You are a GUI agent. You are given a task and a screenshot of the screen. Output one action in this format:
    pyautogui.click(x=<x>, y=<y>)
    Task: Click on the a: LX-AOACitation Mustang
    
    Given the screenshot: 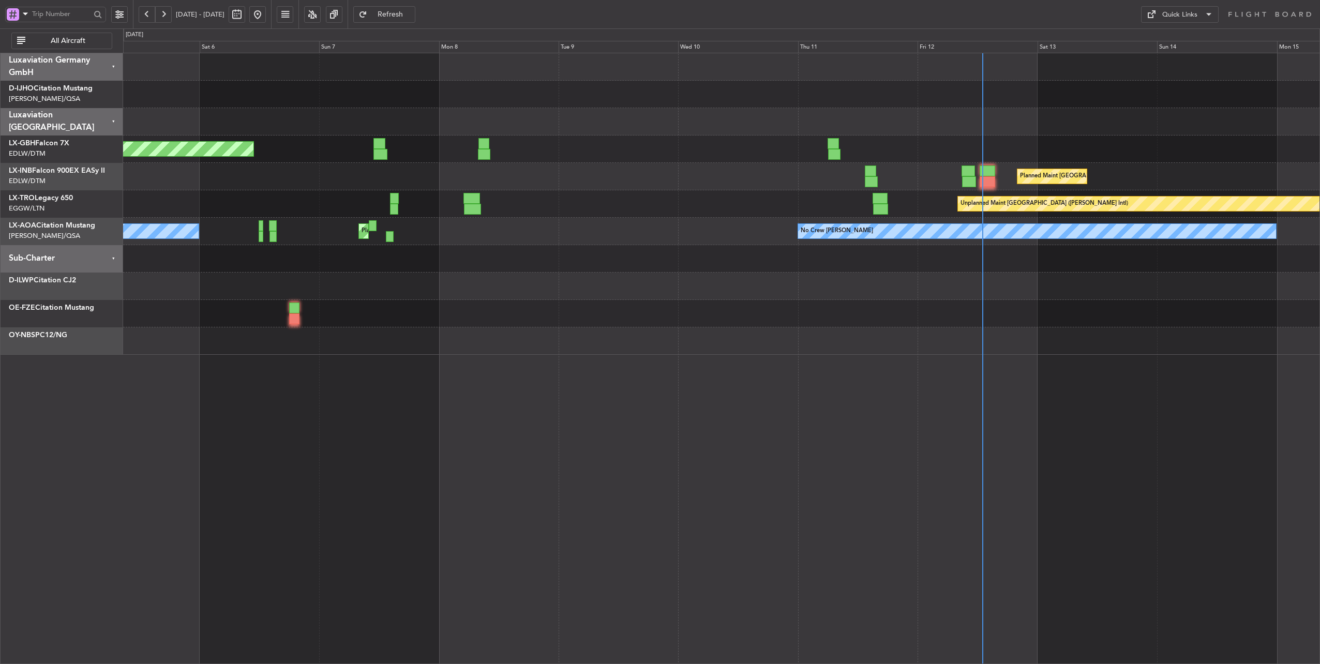 What is the action you would take?
    pyautogui.click(x=52, y=226)
    